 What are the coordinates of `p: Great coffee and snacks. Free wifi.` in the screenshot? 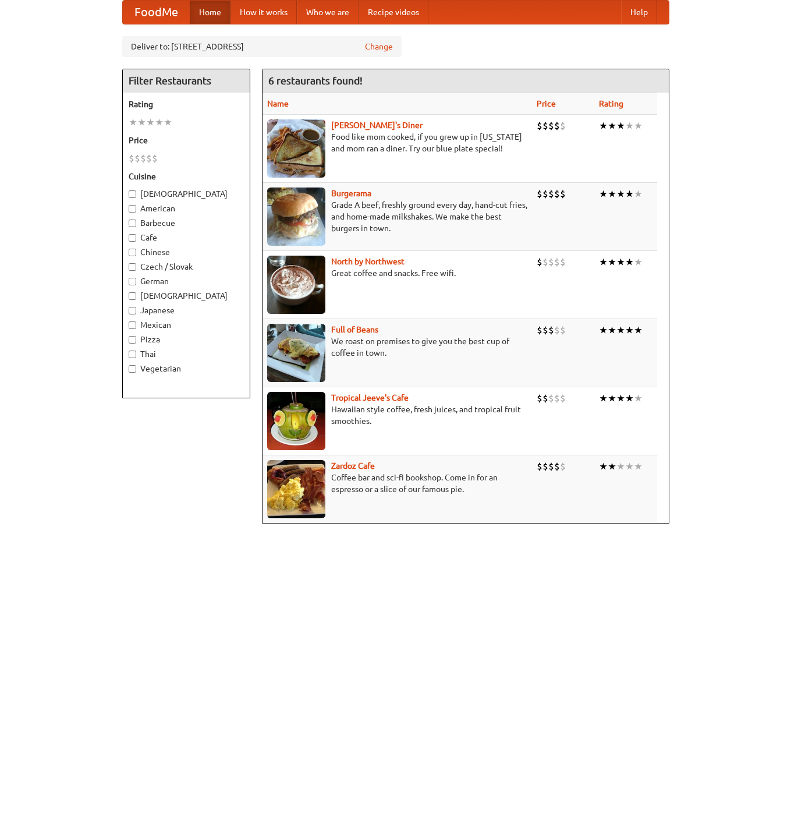 It's located at (397, 273).